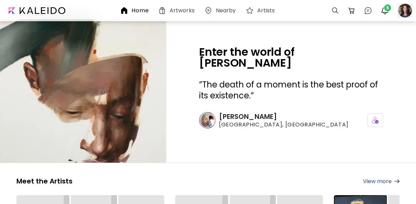 The height and width of the screenshot is (204, 416). Describe the element at coordinates (388, 8) in the screenshot. I see `span: 5` at that location.